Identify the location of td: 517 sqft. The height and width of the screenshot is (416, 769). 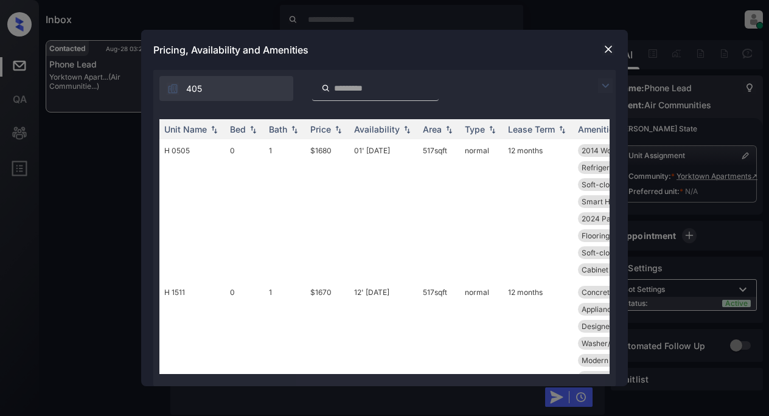
(439, 210).